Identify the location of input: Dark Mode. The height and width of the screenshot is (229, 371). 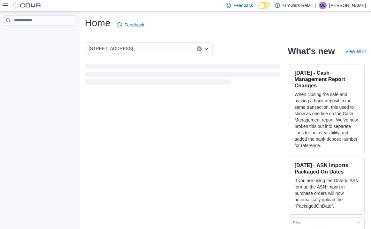
(265, 5).